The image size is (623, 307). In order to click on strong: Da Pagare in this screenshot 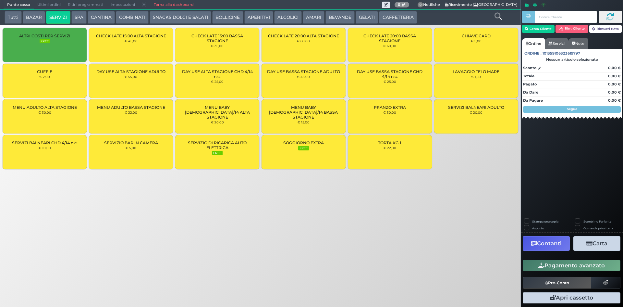, I will do `click(533, 100)`.